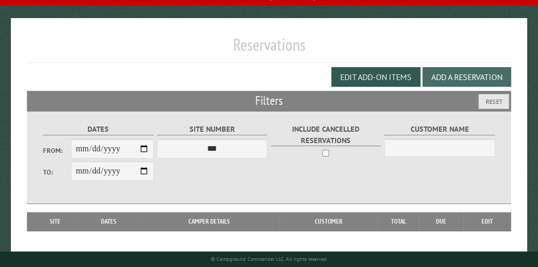 This screenshot has height=267, width=538. Describe the element at coordinates (108, 222) in the screenshot. I see `th: Dates` at that location.